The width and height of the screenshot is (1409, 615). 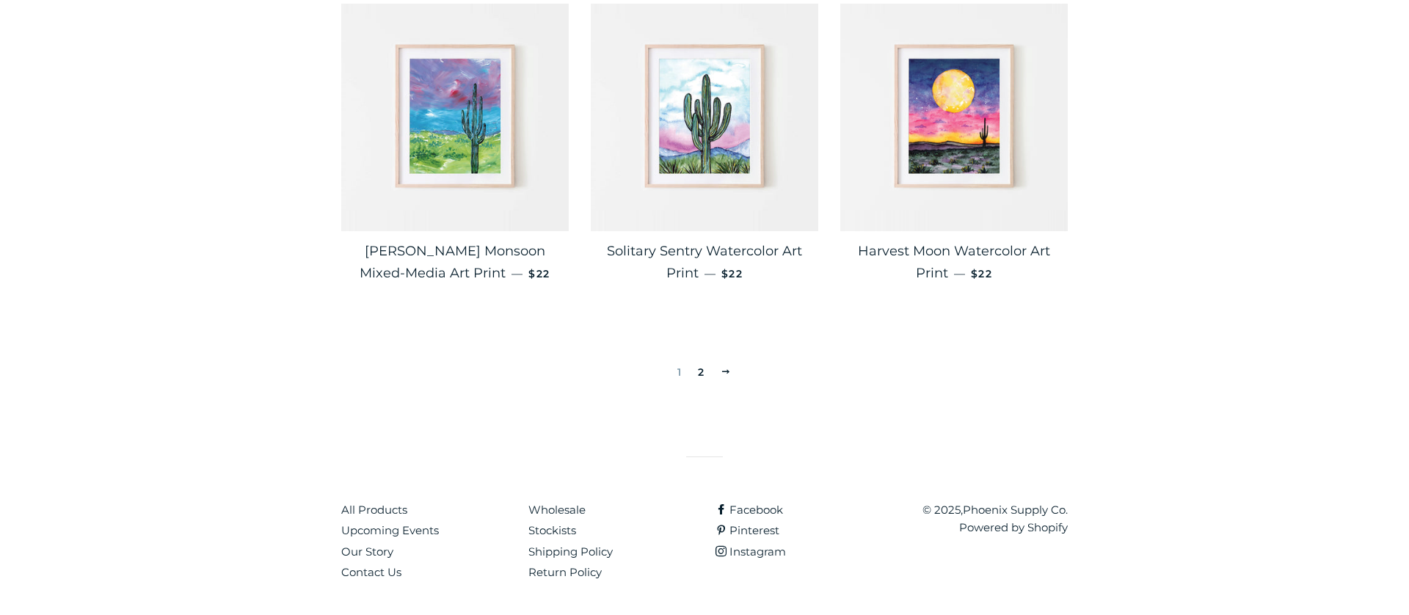 What do you see at coordinates (749, 509) in the screenshot?
I see `a: Facebook` at bounding box center [749, 509].